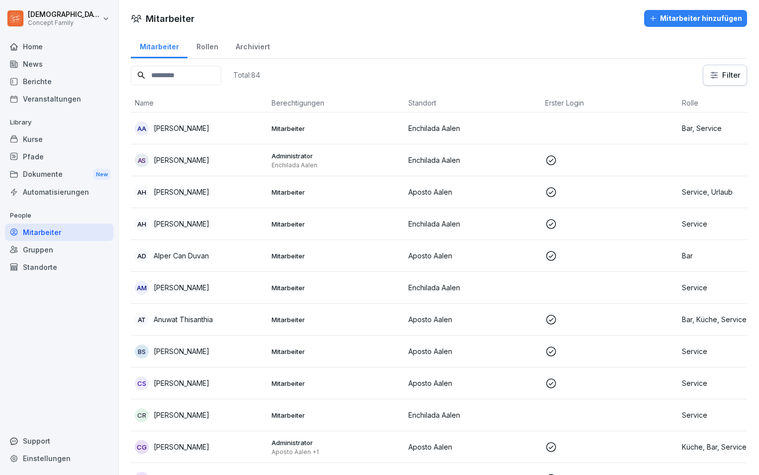 This screenshot has height=475, width=759. What do you see at coordinates (59, 122) in the screenshot?
I see `p: Library` at bounding box center [59, 122].